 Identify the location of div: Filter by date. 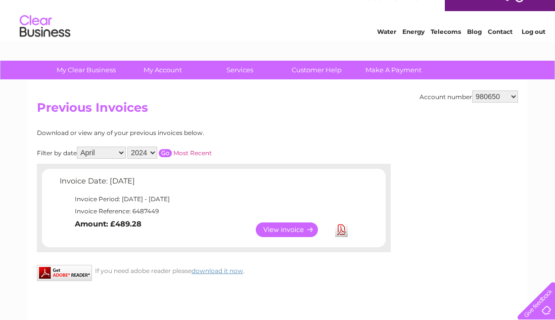
(169, 153).